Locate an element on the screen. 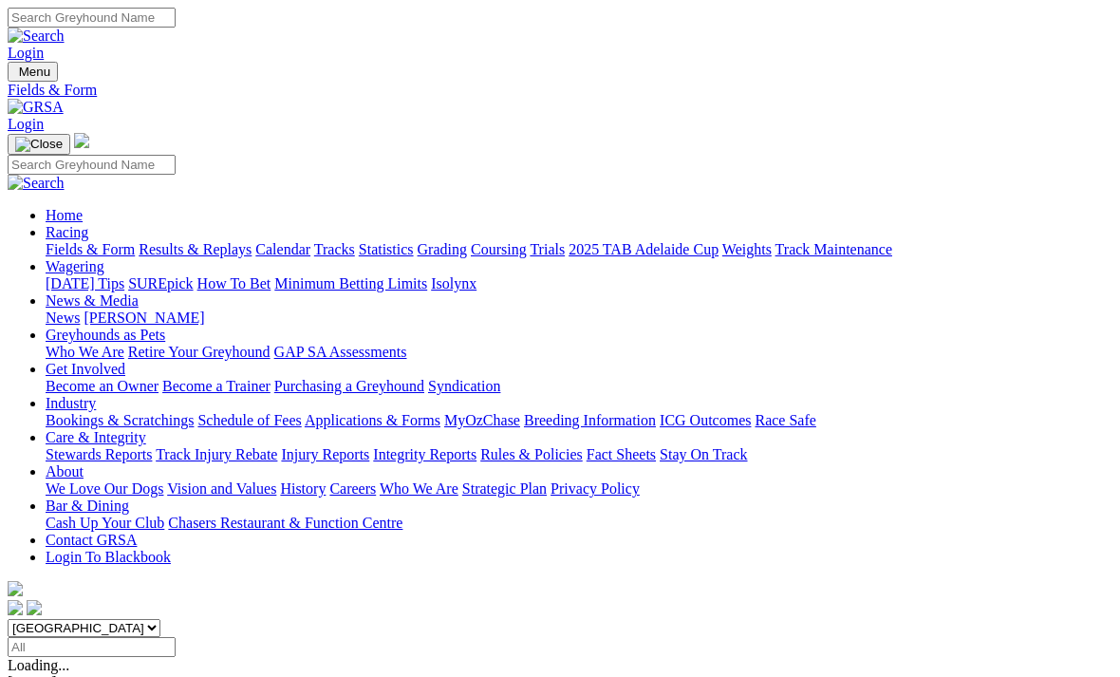  a: Integrity Reports is located at coordinates (424, 454).